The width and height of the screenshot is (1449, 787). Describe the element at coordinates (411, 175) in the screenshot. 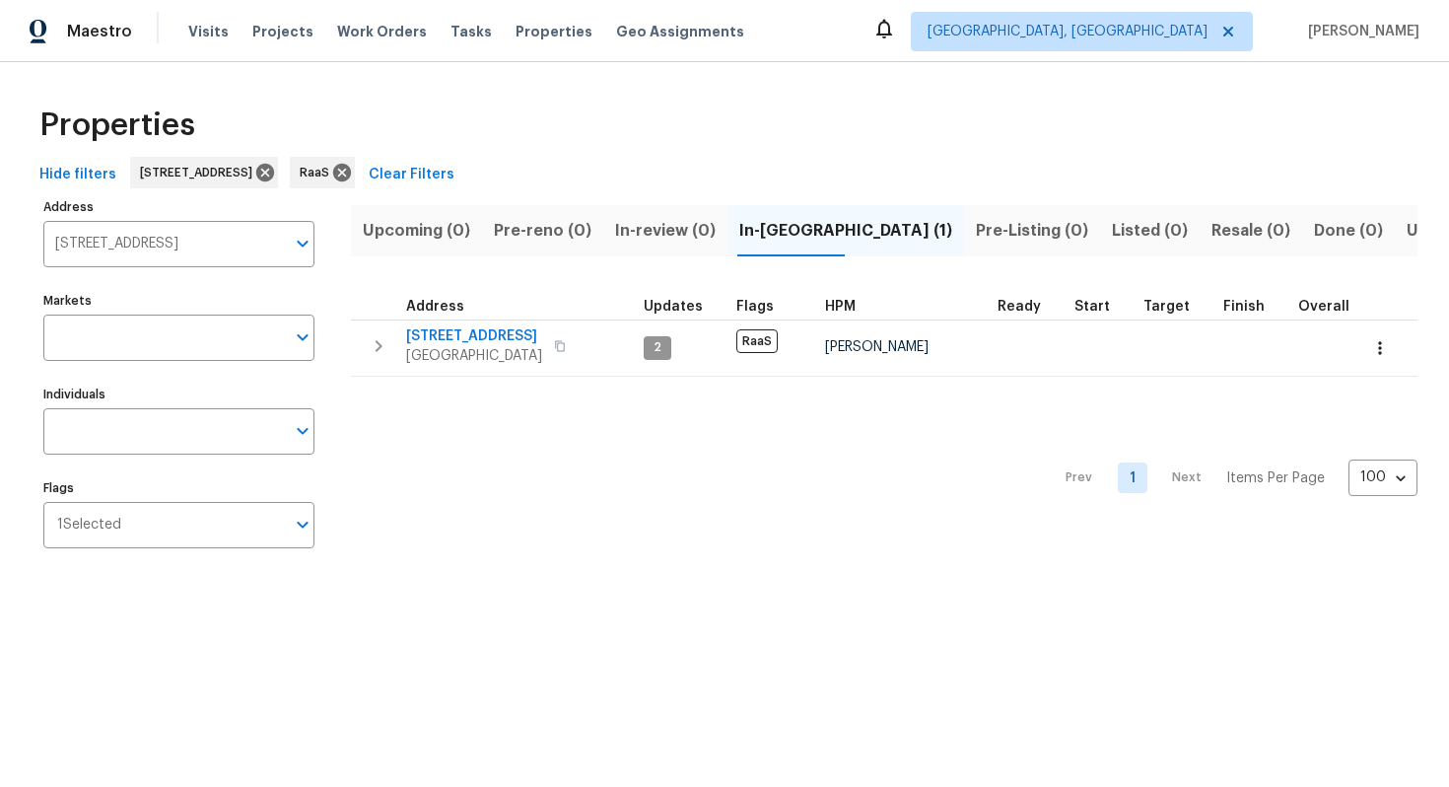

I see `span: Clear Filters` at that location.